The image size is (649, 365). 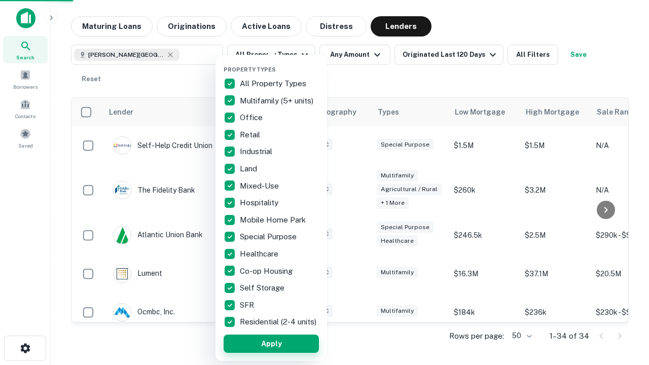 I want to click on p: Co-op Housing, so click(x=267, y=271).